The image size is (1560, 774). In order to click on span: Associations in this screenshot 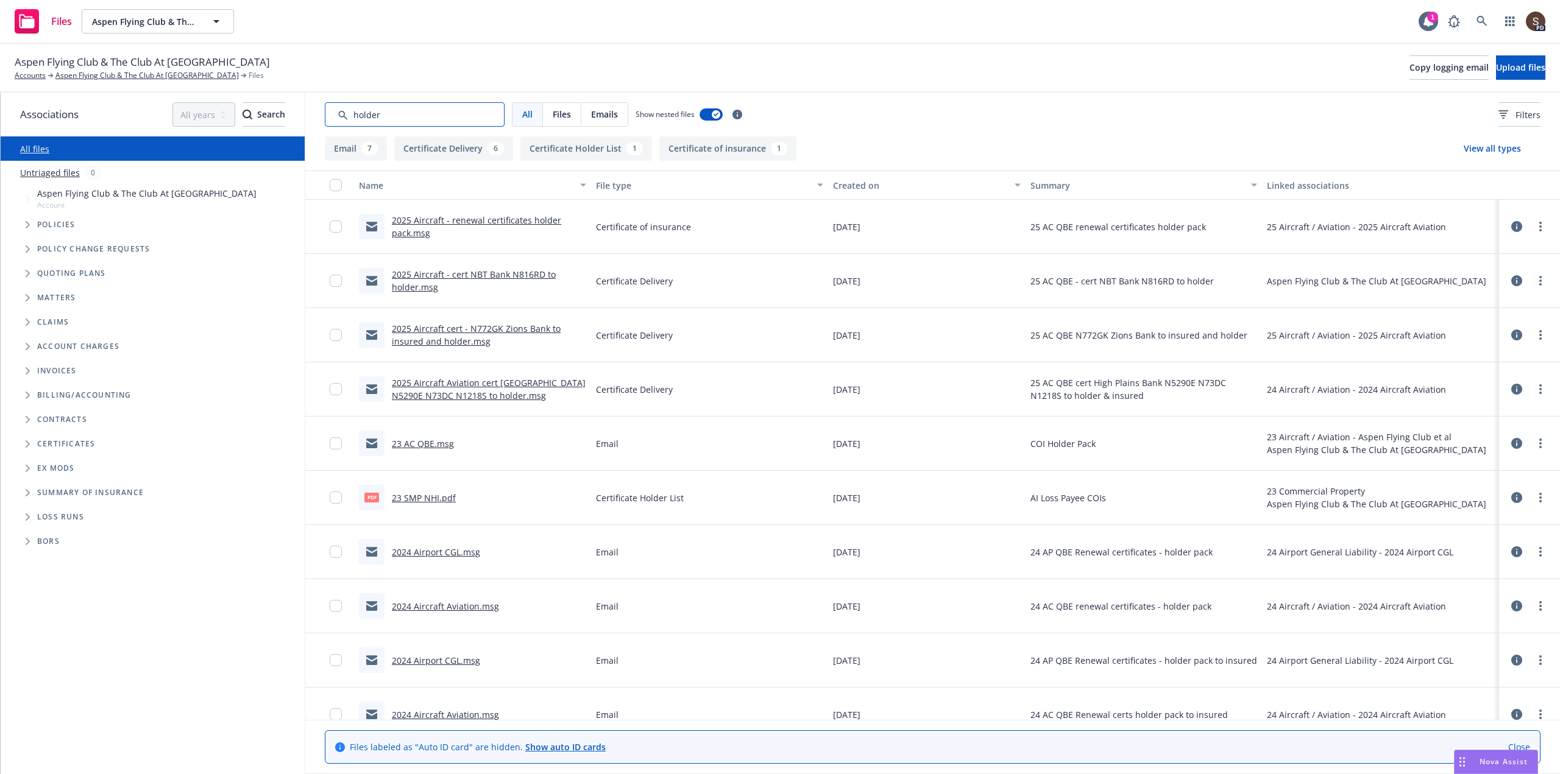, I will do `click(49, 115)`.